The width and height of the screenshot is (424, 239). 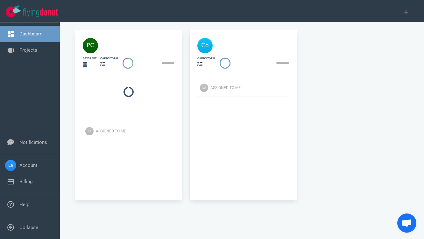 What do you see at coordinates (28, 165) in the screenshot?
I see `a: Account` at bounding box center [28, 165].